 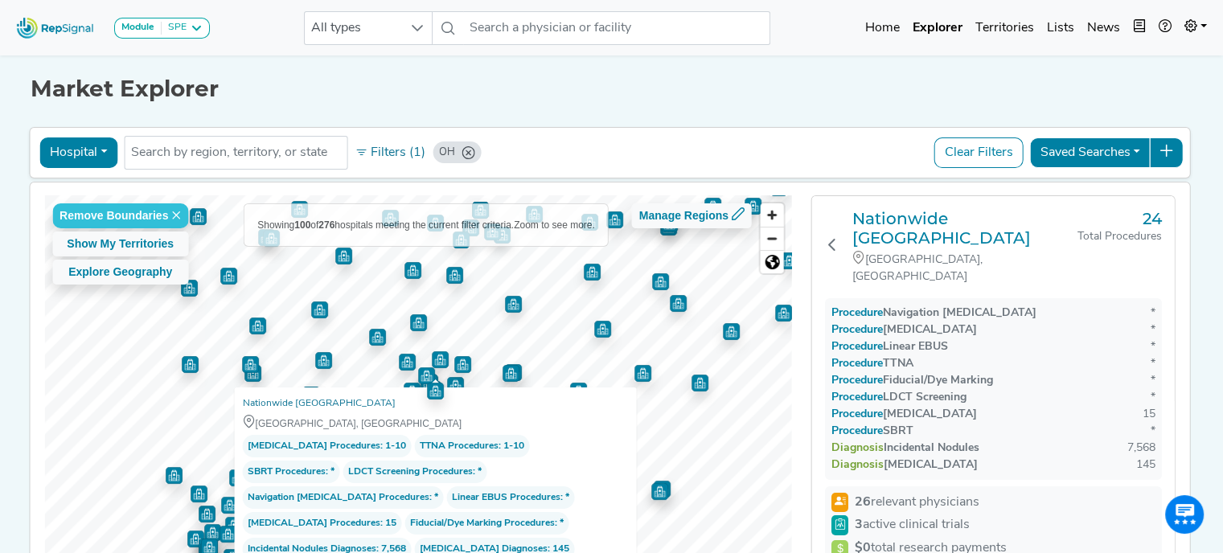 I want to click on button: Clear Filters, so click(x=978, y=153).